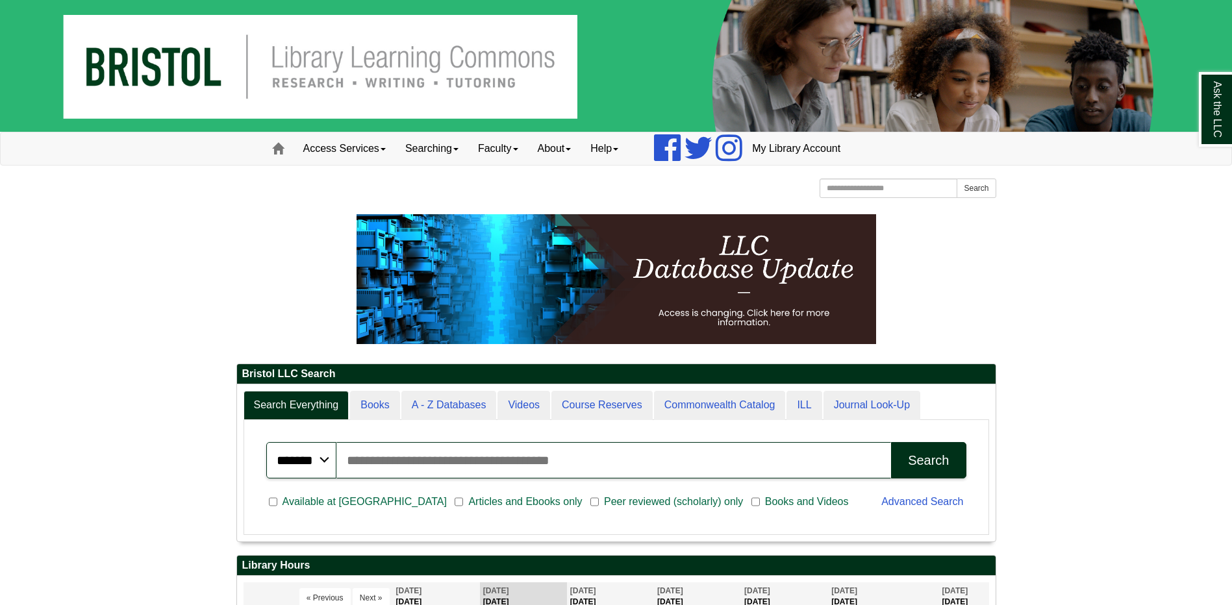 The width and height of the screenshot is (1232, 605). I want to click on a: A - Z Databases, so click(449, 405).